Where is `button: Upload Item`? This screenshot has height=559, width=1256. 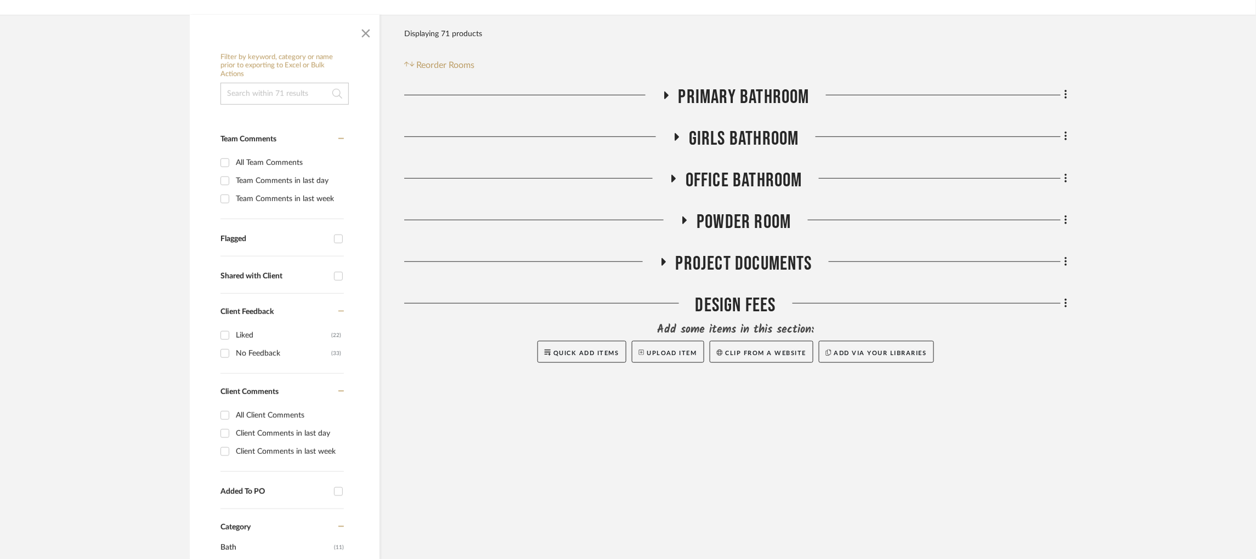
button: Upload Item is located at coordinates (668, 352).